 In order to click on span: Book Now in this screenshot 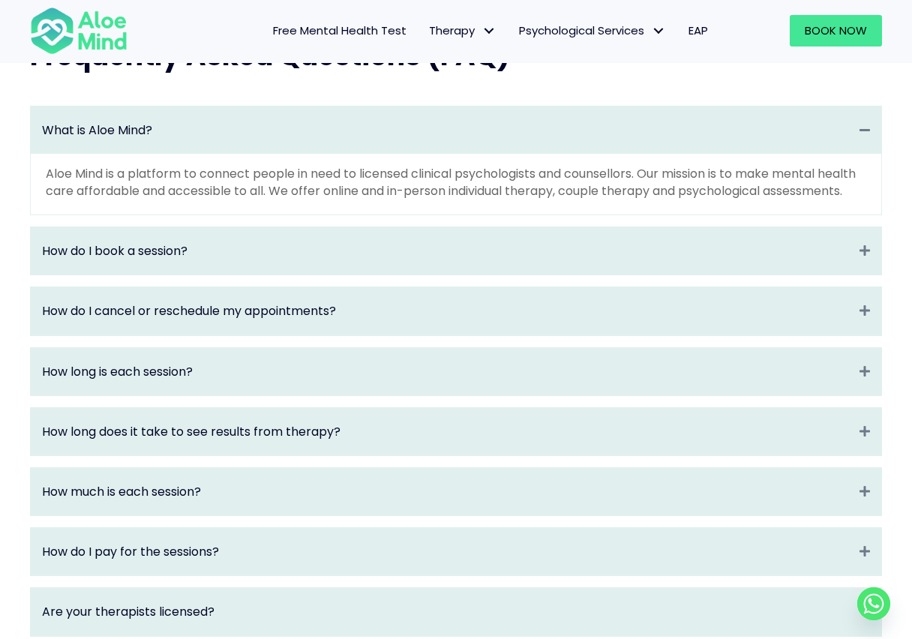, I will do `click(836, 30)`.